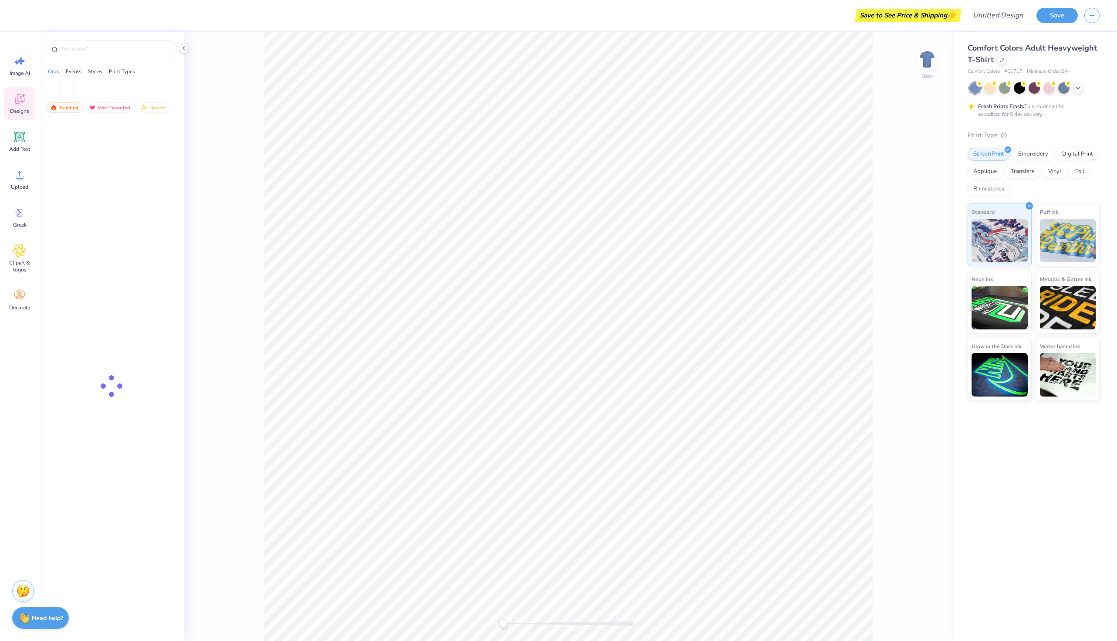 The image size is (1117, 641). Describe the element at coordinates (1068, 375) in the screenshot. I see `img: Water based Ink` at that location.